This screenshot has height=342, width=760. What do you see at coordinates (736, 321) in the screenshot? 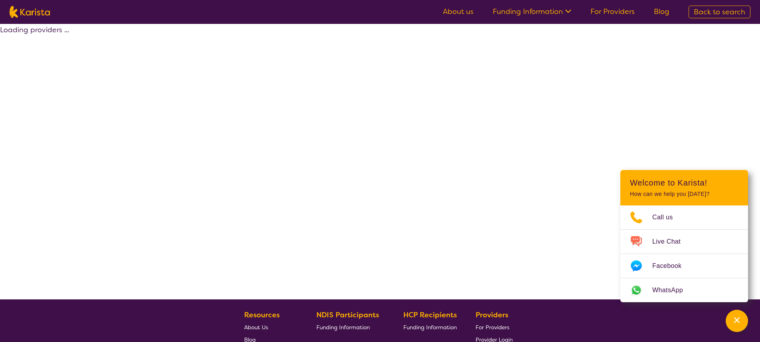
I see `button: Channel Menu` at bounding box center [736, 321].